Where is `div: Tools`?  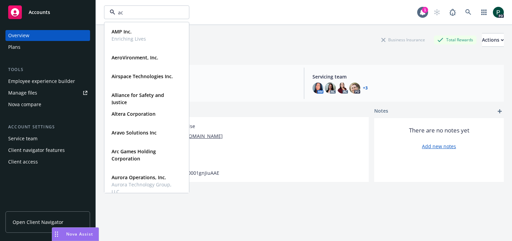
div: Tools is located at coordinates (48, 70).